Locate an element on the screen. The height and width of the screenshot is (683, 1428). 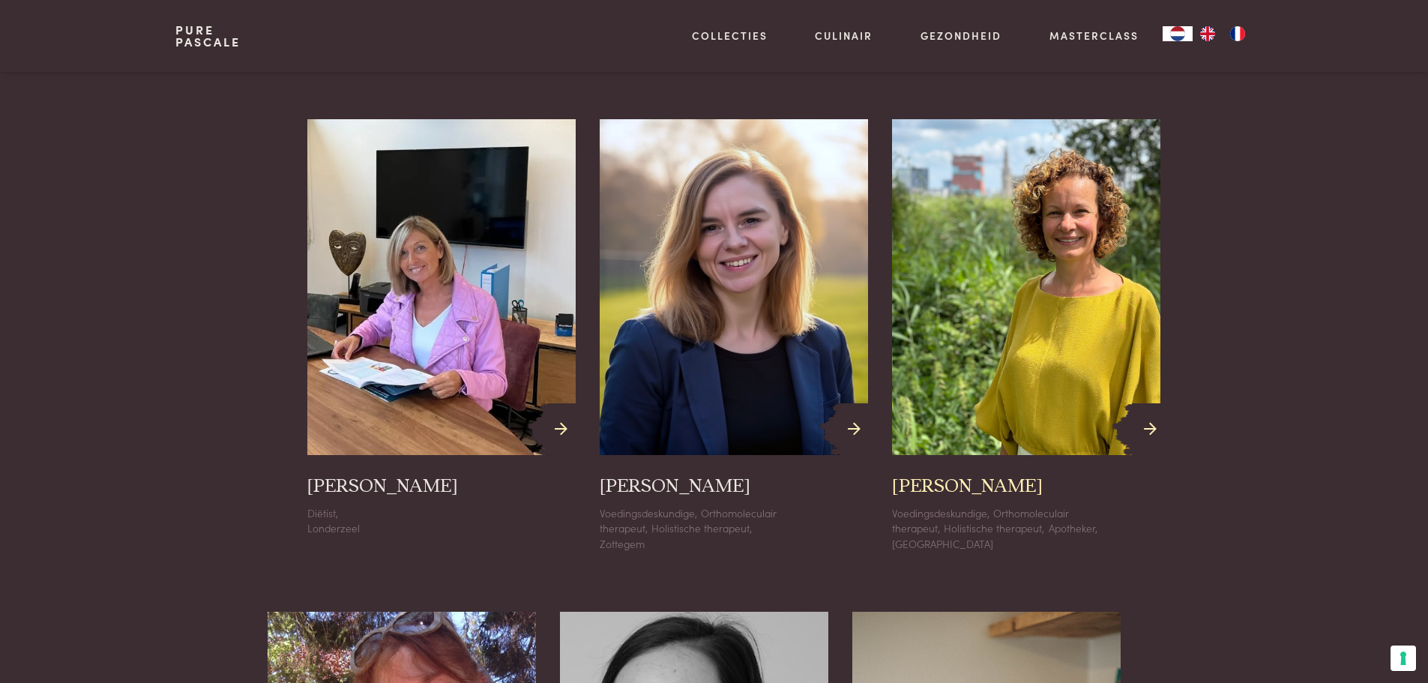
span: Apotheker, is located at coordinates (1073, 528).